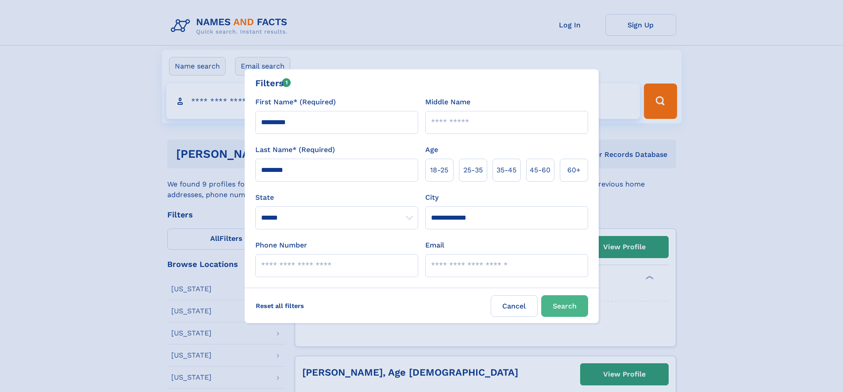  Describe the element at coordinates (514, 306) in the screenshot. I see `label: Cancel` at that location.